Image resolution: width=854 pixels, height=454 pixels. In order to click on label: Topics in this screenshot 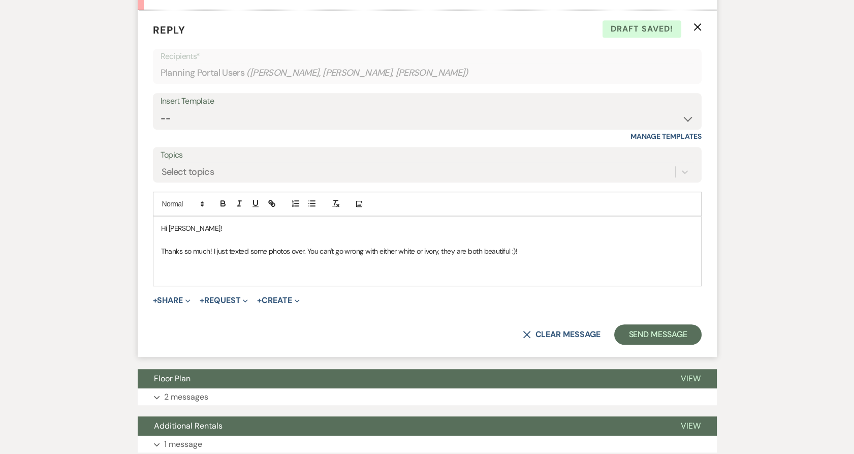, I will do `click(427, 155)`.